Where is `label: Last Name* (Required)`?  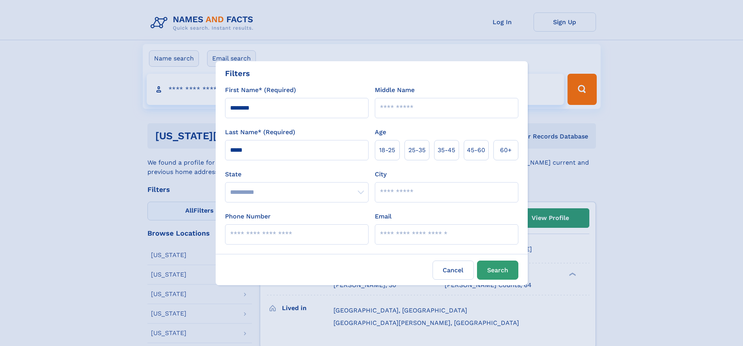 label: Last Name* (Required) is located at coordinates (260, 132).